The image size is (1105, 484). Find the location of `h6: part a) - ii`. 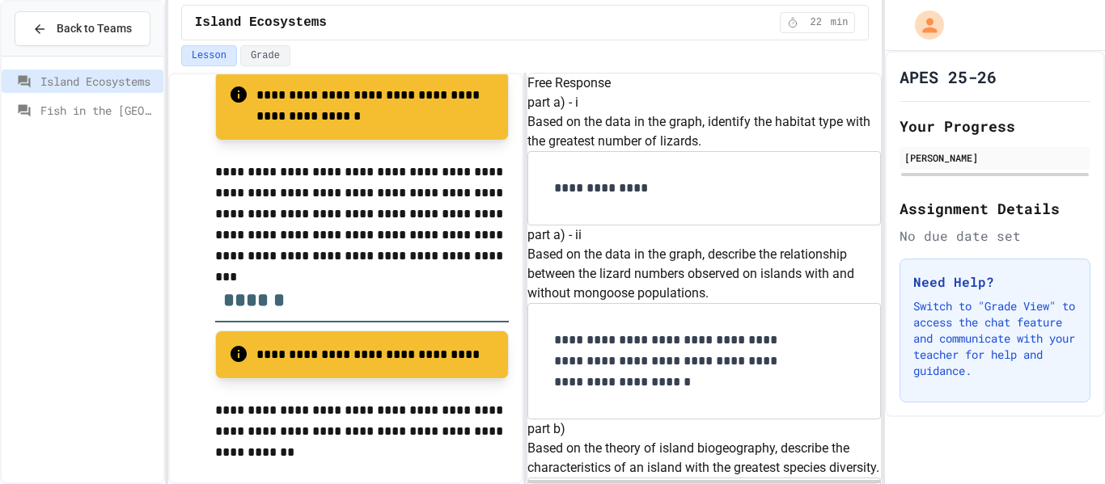

h6: part a) - ii is located at coordinates (704, 235).